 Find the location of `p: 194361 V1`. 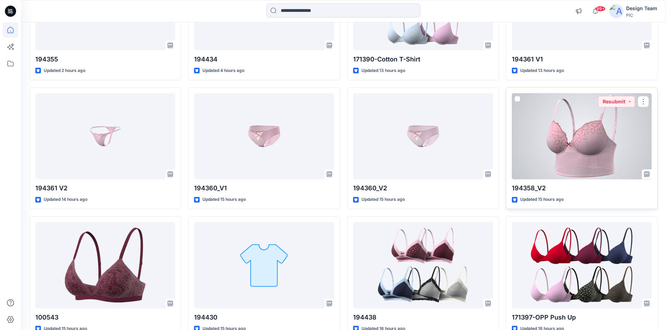

p: 194361 V1 is located at coordinates (582, 59).